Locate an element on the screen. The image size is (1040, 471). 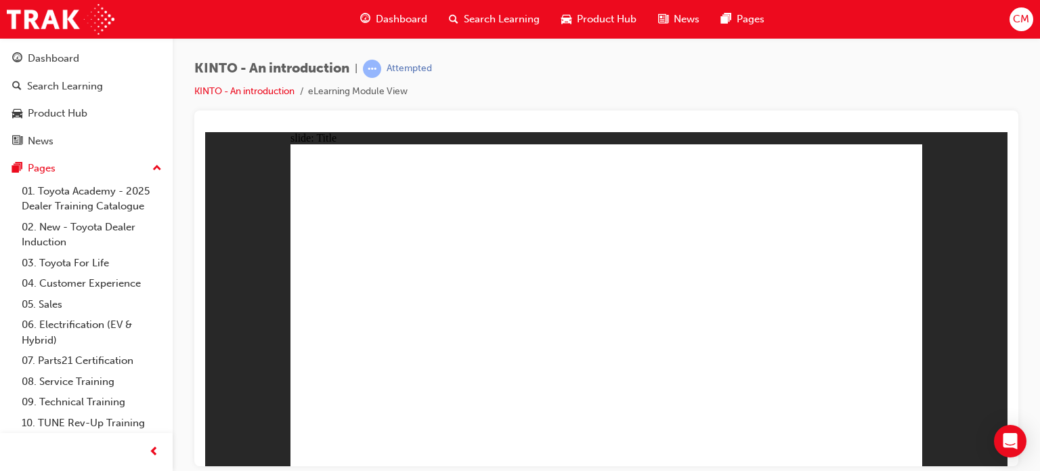
a: News is located at coordinates (86, 141).